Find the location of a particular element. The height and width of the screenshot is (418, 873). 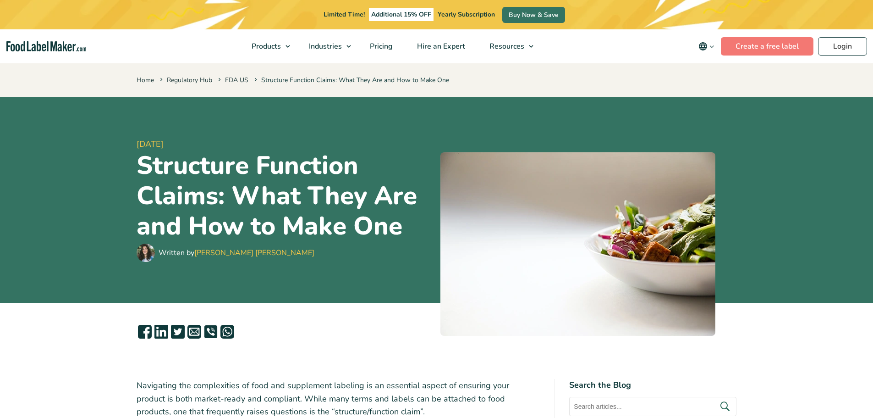

span: Structure Function Claims: What They Are and How to Make One is located at coordinates (351, 80).